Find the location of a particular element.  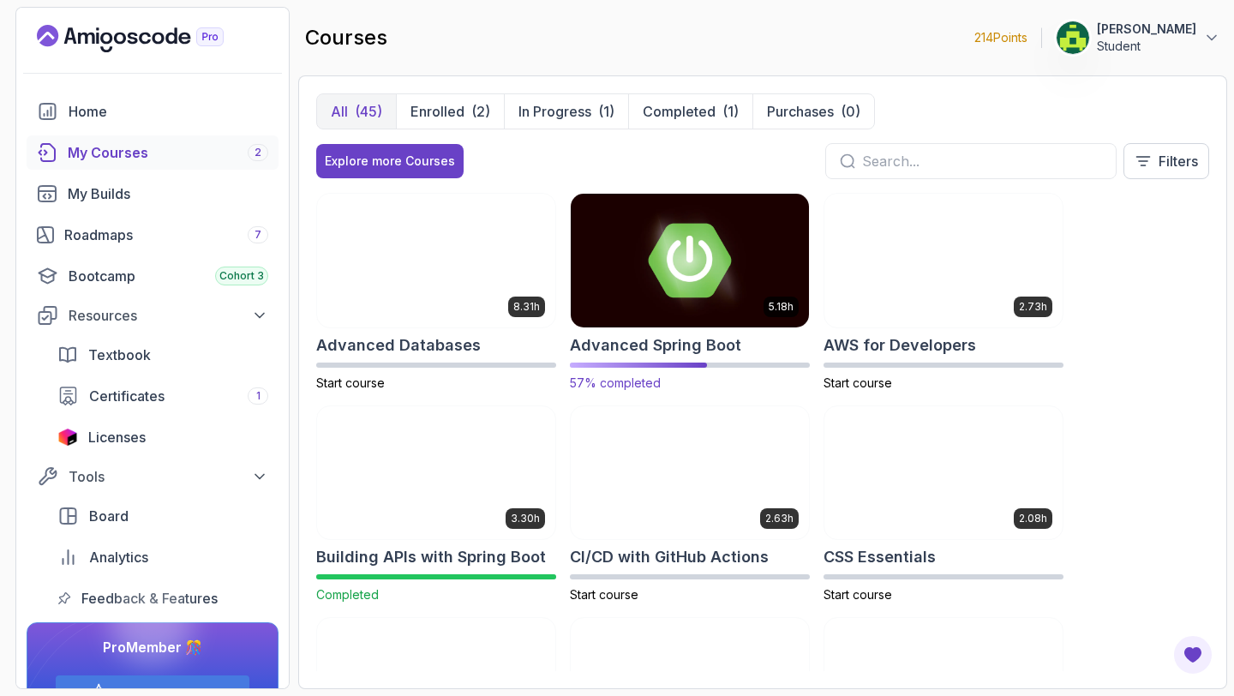

button: Resources is located at coordinates (153, 315).